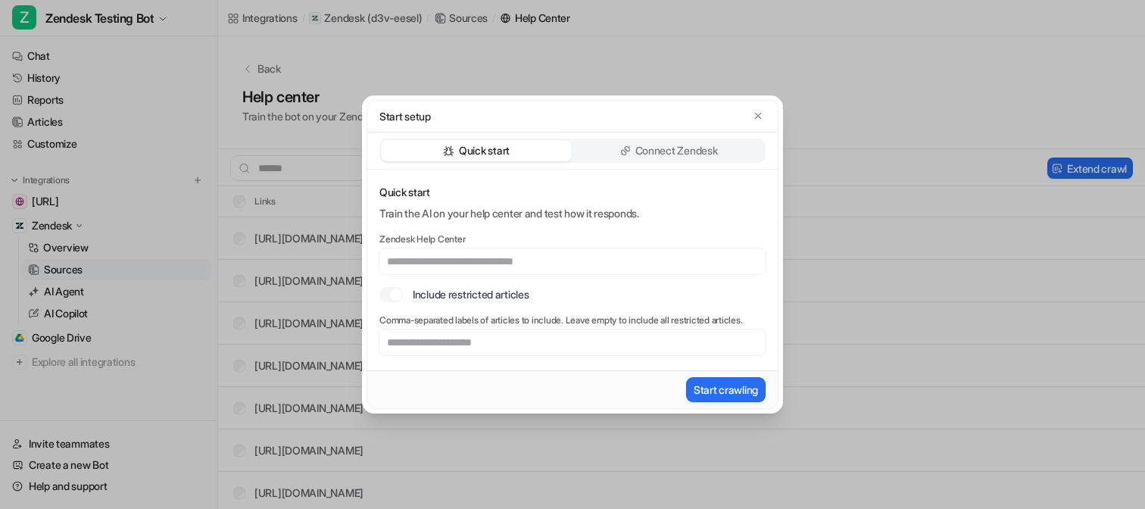  I want to click on label: Comma-separated labels of articles to include. Leave empty to include all restricted articles., so click(573, 320).